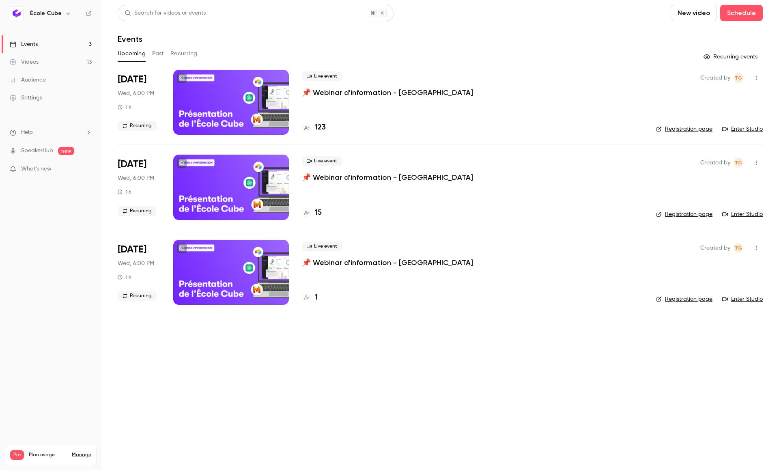 This screenshot has width=779, height=470. I want to click on a: 123, so click(314, 127).